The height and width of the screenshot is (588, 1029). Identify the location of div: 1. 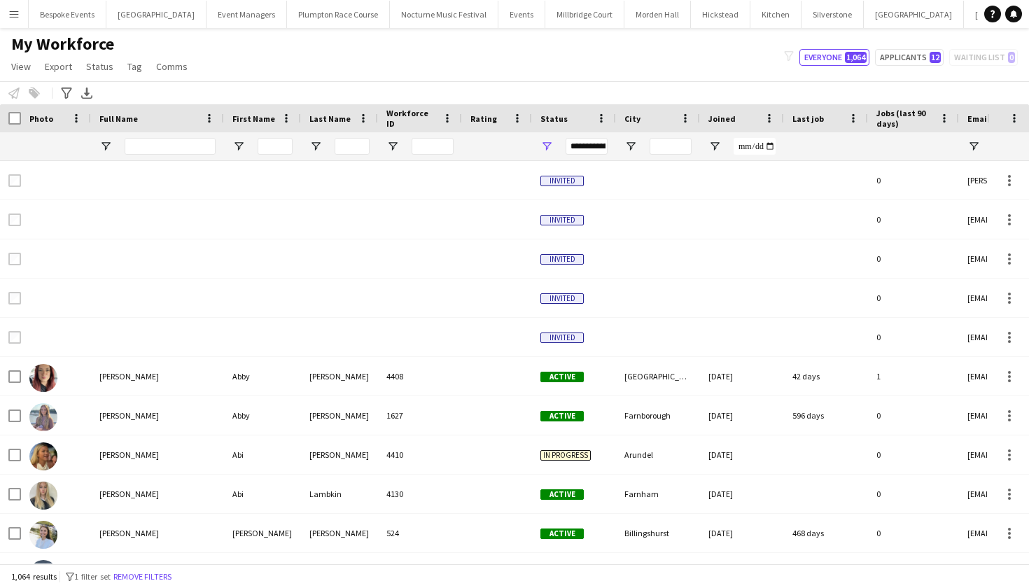
(913, 376).